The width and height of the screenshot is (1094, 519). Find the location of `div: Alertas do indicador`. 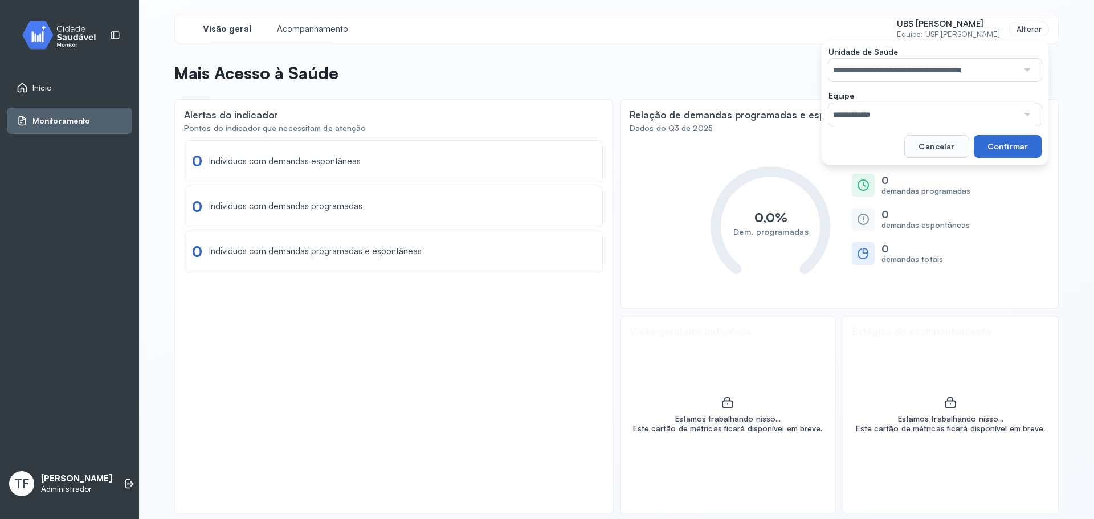

div: Alertas do indicador is located at coordinates (231, 115).